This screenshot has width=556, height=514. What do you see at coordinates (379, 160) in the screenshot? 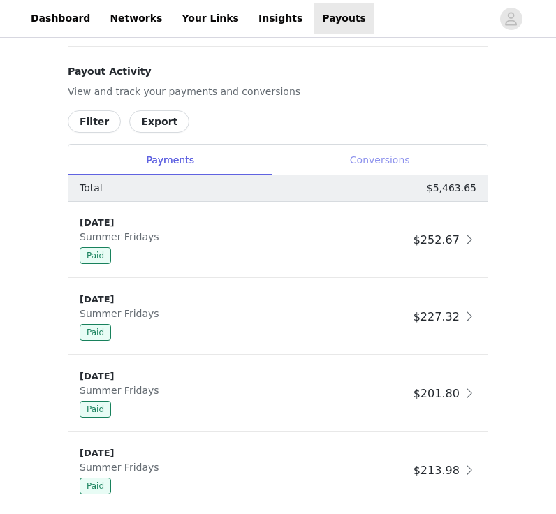
I see `div: Conversions` at bounding box center [379, 160].